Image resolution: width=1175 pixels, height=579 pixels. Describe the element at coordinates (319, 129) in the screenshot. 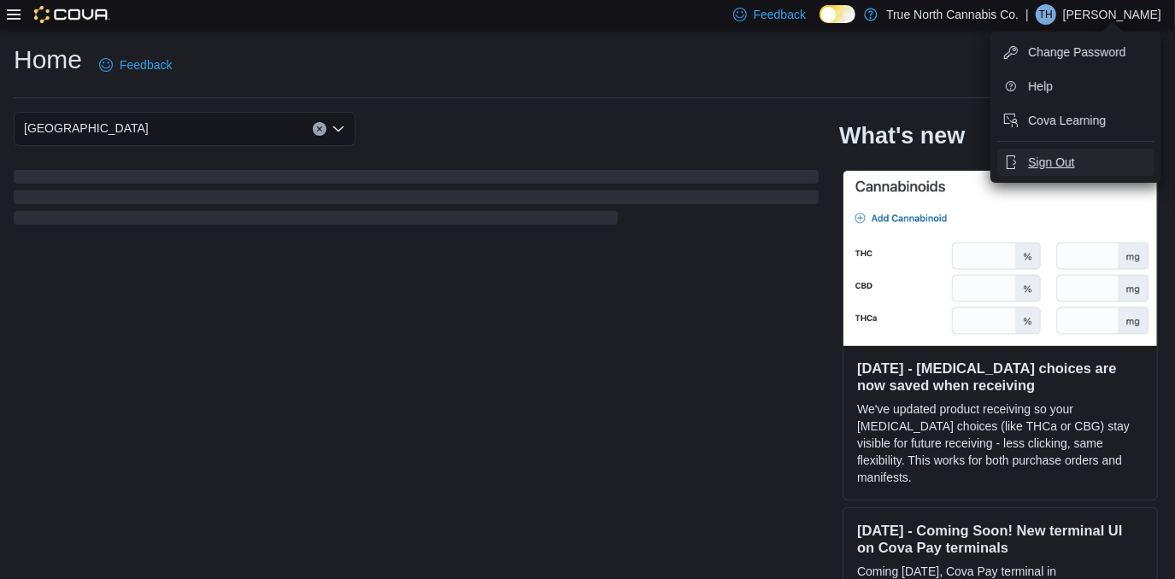

I see `button: Clear input` at that location.